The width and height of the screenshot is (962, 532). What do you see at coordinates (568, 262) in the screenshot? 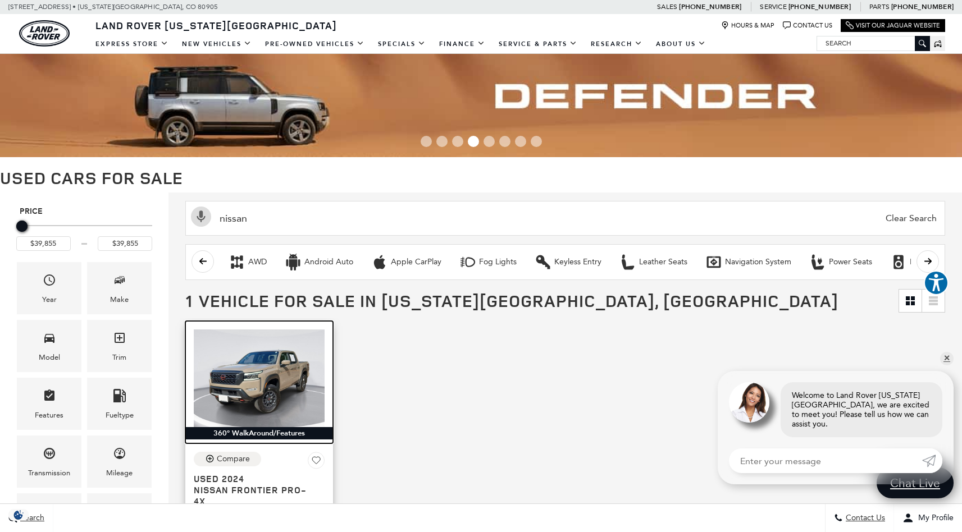
I see `button: Keyless EntryKeyless Entry` at bounding box center [568, 262].